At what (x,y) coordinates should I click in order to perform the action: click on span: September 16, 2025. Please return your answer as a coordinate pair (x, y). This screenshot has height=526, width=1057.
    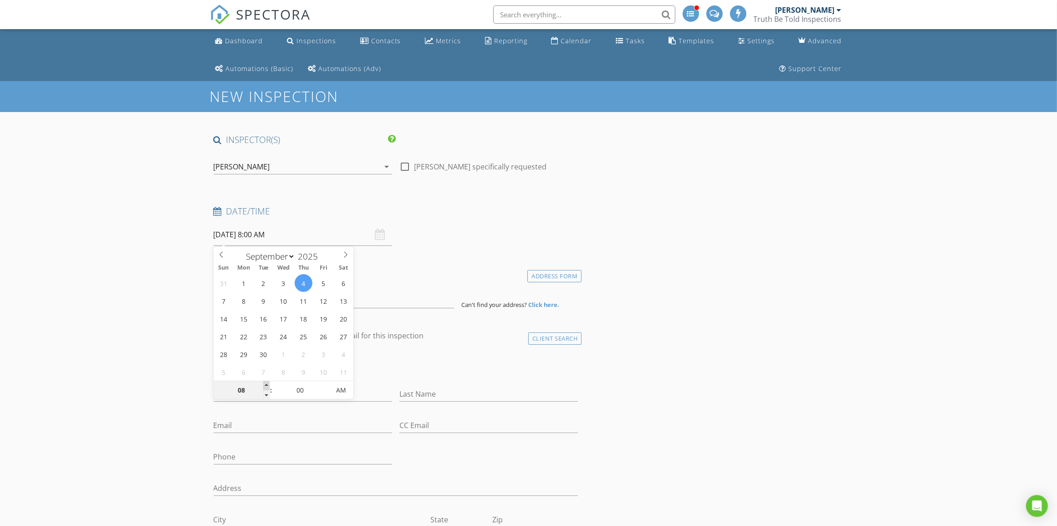
    Looking at the image, I should click on (263, 318).